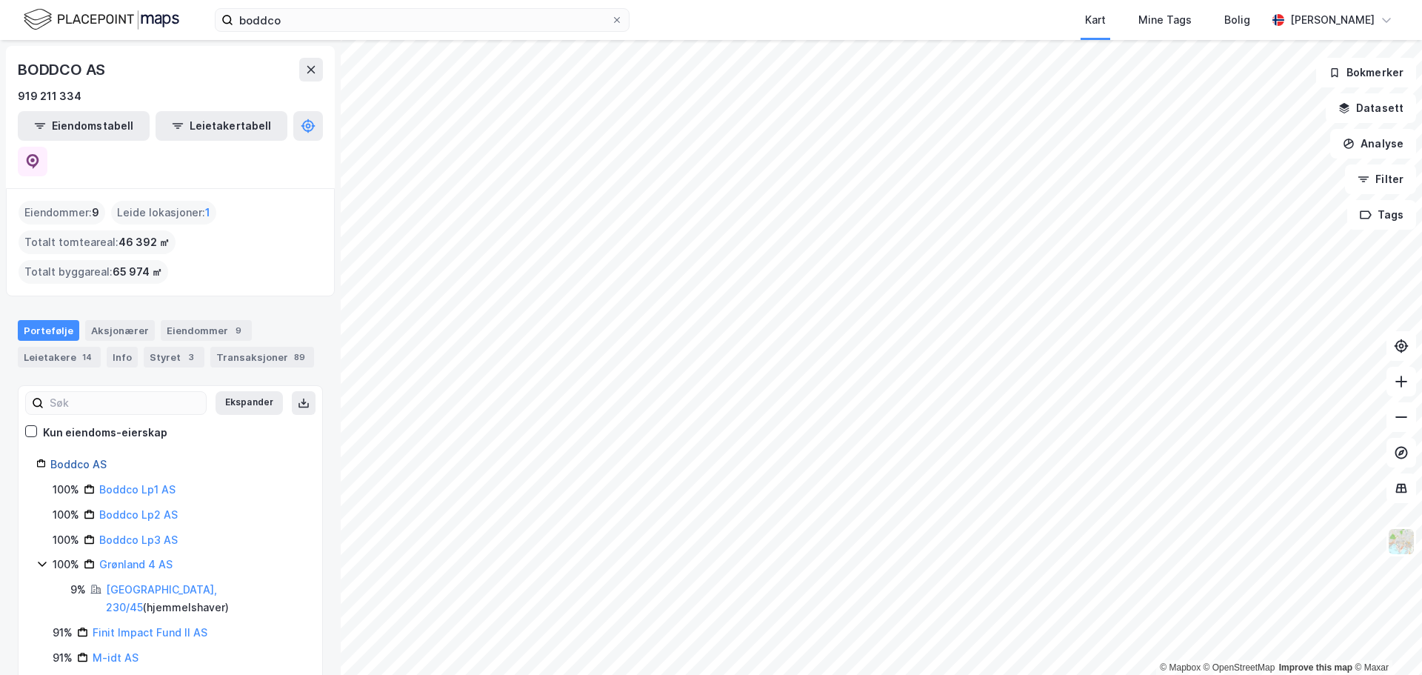 The height and width of the screenshot is (675, 1422). What do you see at coordinates (249, 403) in the screenshot?
I see `button: Ekspander` at bounding box center [249, 403].